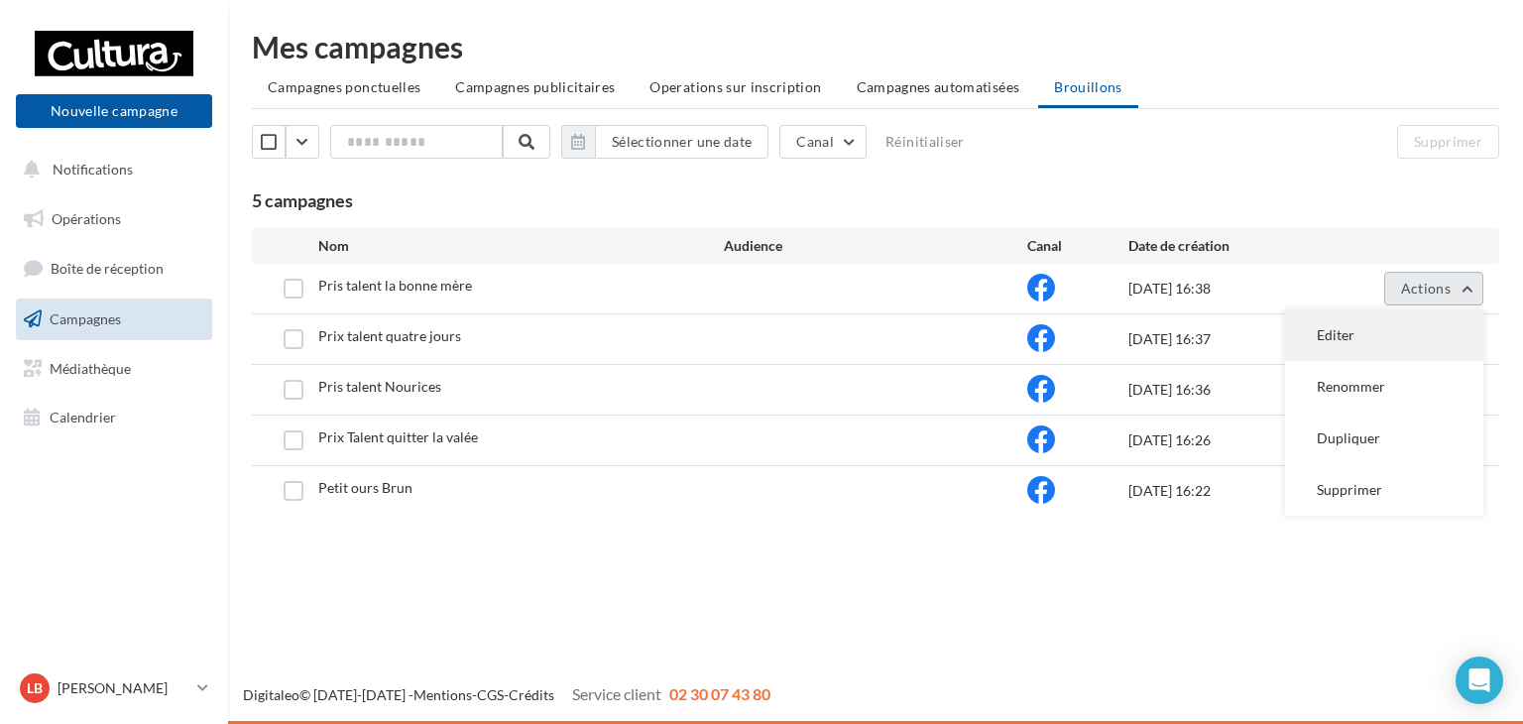 This screenshot has height=724, width=1523. Describe the element at coordinates (114, 268) in the screenshot. I see `a: Boîte de réception` at that location.